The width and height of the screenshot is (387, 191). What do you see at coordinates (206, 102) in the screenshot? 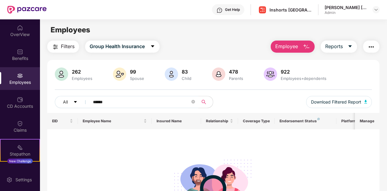
I see `button: search` at bounding box center [206, 102].